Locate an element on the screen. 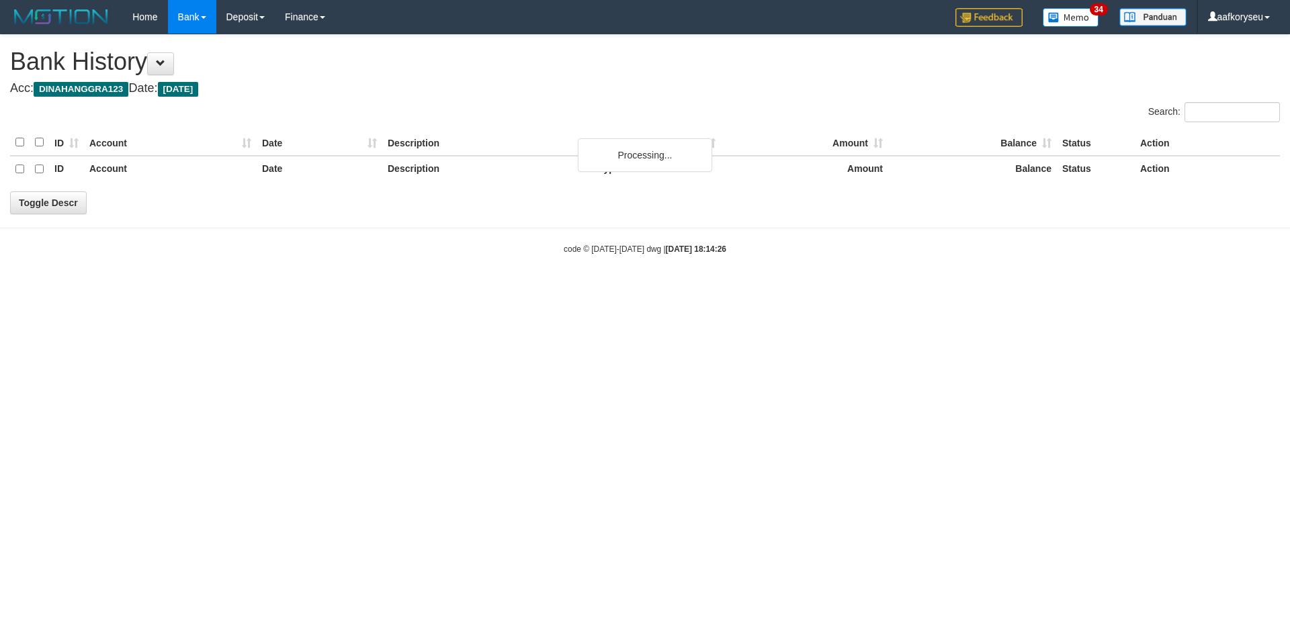 This screenshot has height=644, width=1290. span: 34 is located at coordinates (1099, 9).